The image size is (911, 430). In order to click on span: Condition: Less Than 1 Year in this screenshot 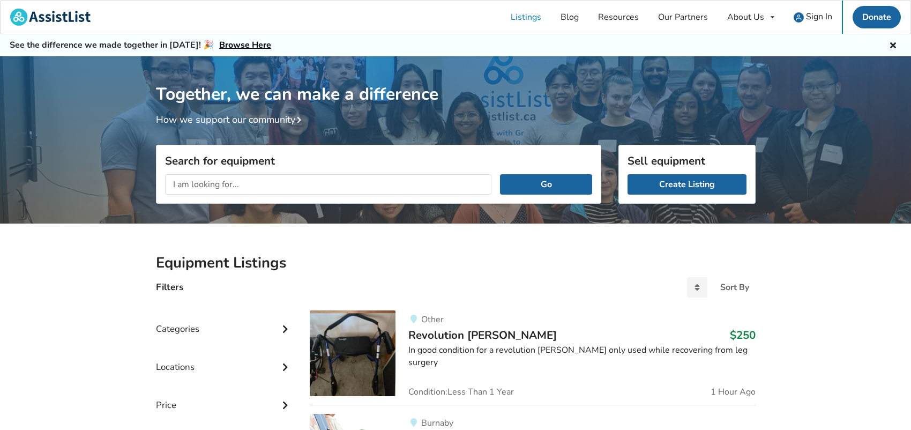, I will do `click(461, 392)`.